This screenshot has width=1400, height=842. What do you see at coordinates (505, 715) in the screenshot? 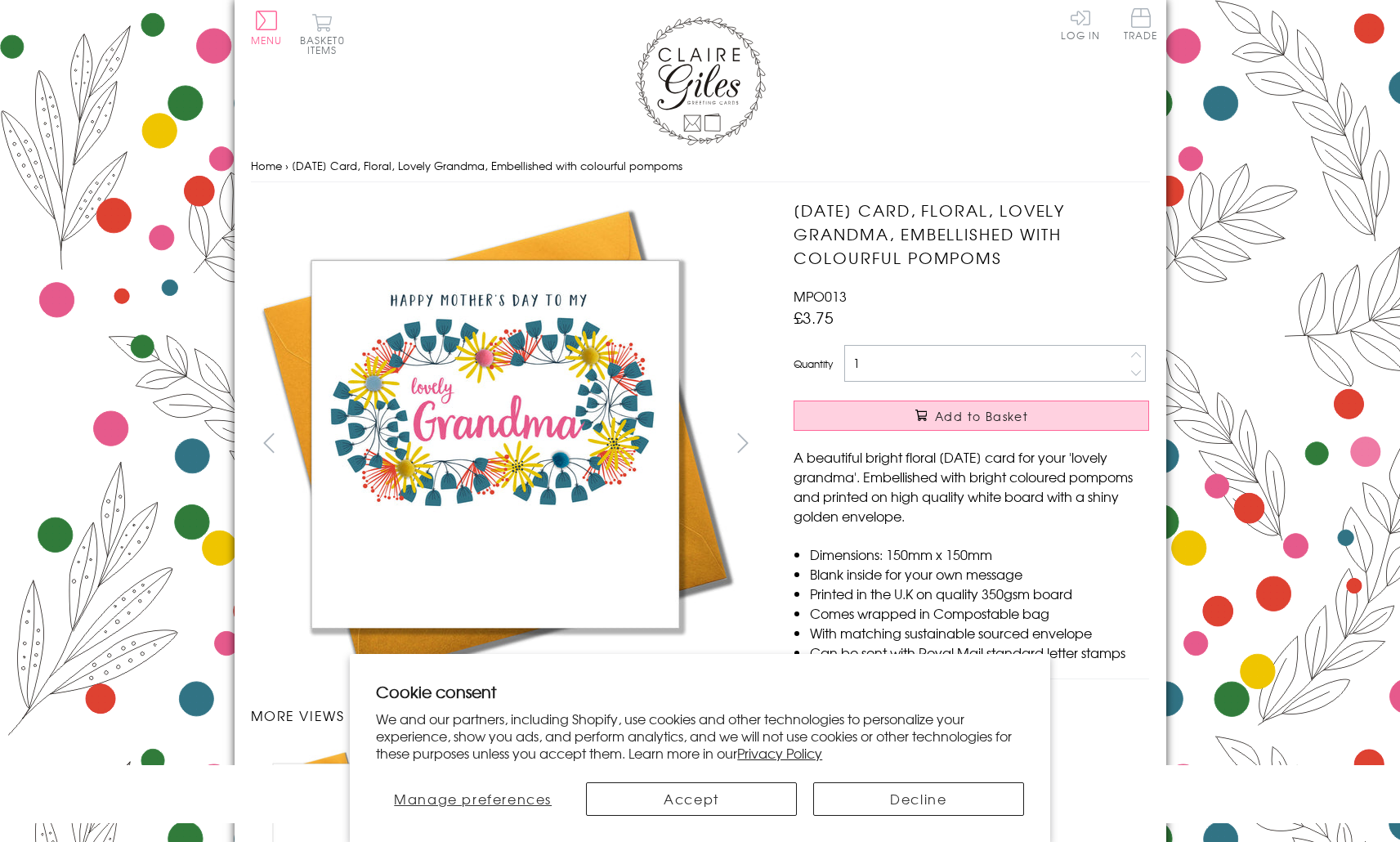
I see `h3: More views` at bounding box center [505, 715].